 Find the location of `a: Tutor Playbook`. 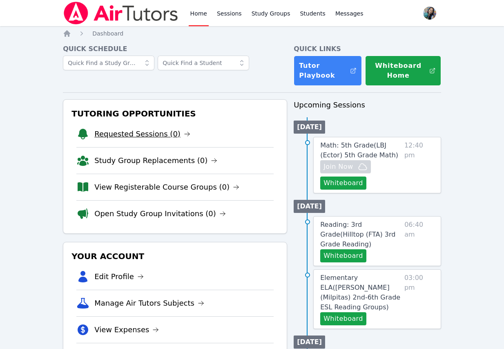

a: Tutor Playbook is located at coordinates (327, 71).